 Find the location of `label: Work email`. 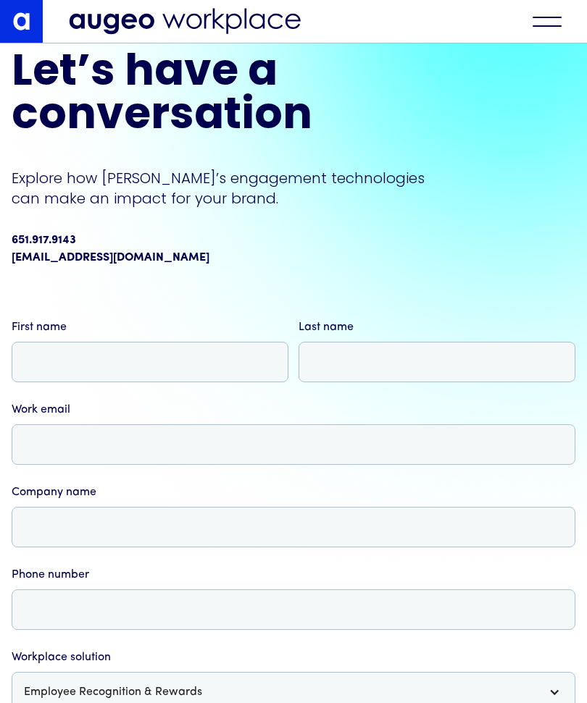

label: Work email is located at coordinates (293, 410).